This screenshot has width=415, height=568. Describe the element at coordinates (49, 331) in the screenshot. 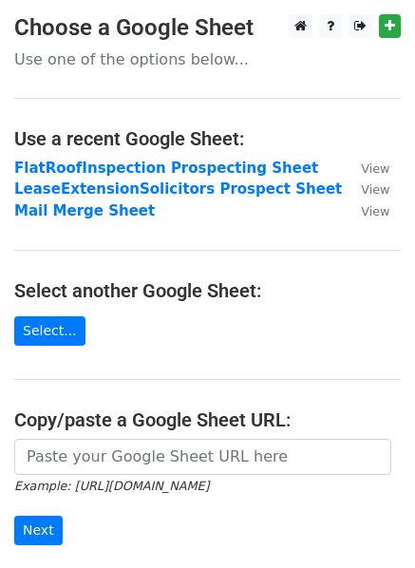

I see `a: Select...` at that location.